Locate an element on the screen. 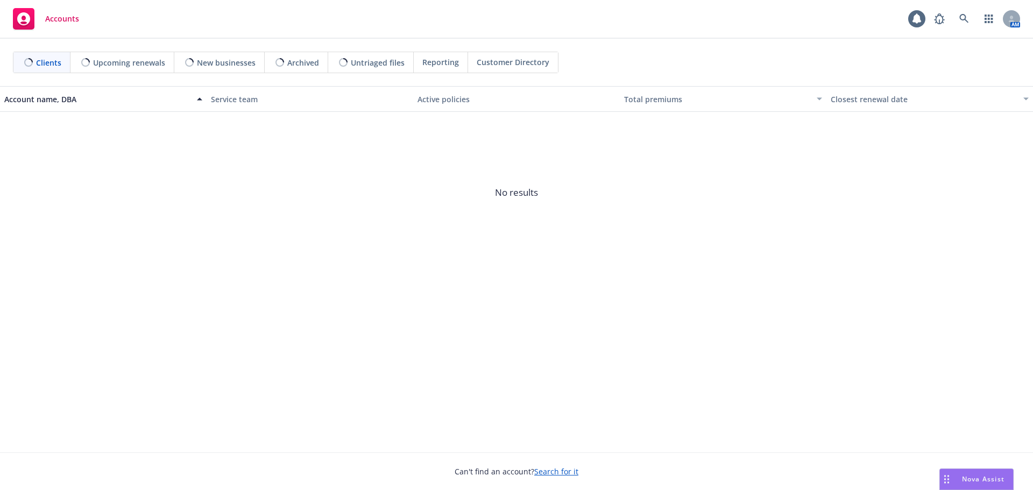  a: Report a Bug is located at coordinates (939, 19).